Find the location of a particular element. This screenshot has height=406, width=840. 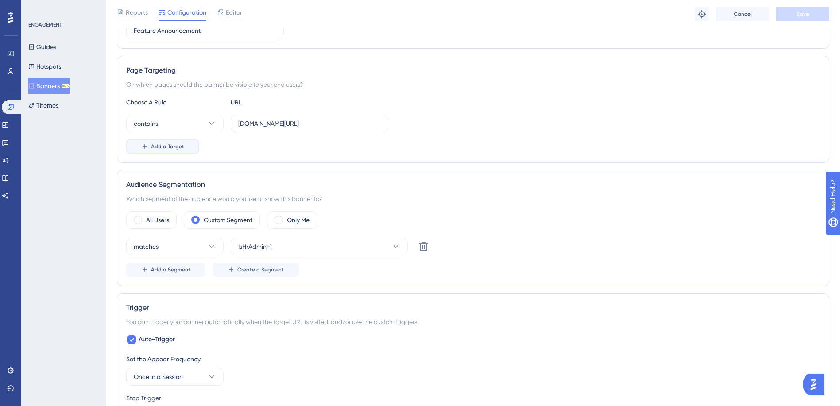

button: Add a Segment is located at coordinates (166, 270).